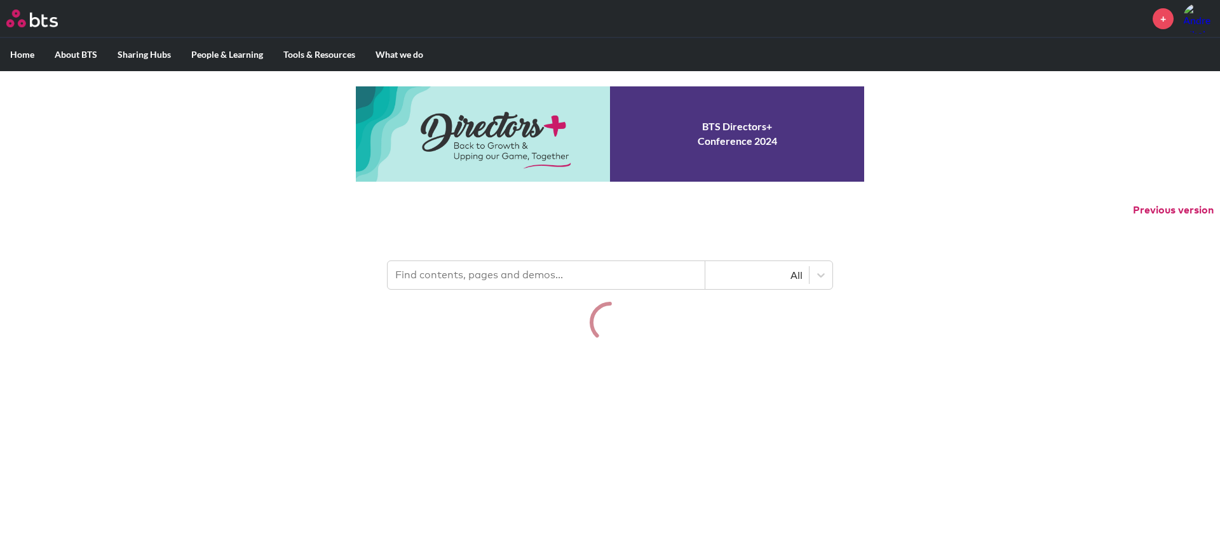 This screenshot has height=533, width=1220. Describe the element at coordinates (144, 55) in the screenshot. I see `label: Sharing Hubs` at that location.